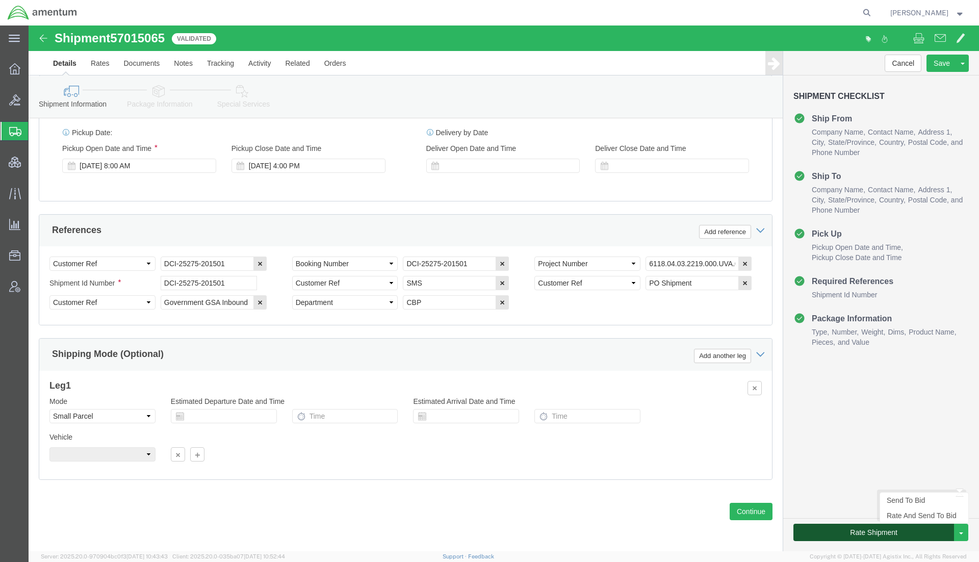 Image resolution: width=979 pixels, height=562 pixels. What do you see at coordinates (481, 557) in the screenshot?
I see `a: Feedback` at bounding box center [481, 557].